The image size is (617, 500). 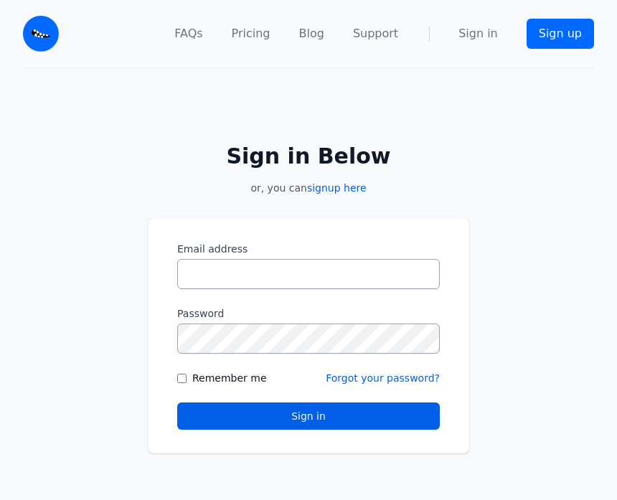 What do you see at coordinates (309, 188) in the screenshot?
I see `p: or, you can` at bounding box center [309, 188].